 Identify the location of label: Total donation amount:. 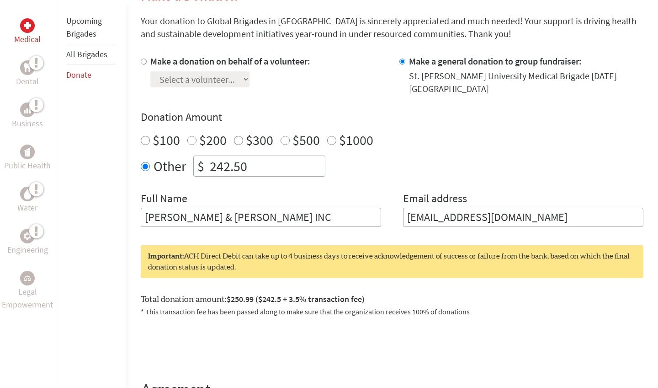
(253, 299).